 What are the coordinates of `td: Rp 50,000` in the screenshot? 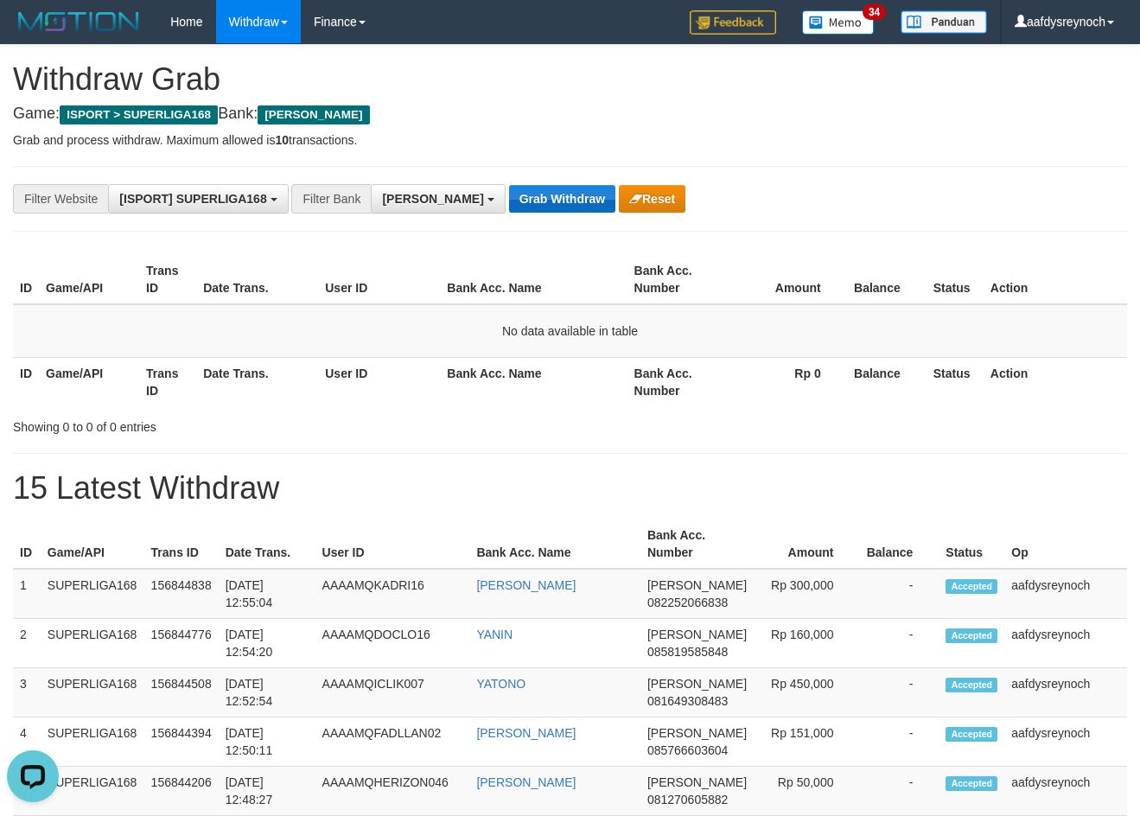 It's located at (806, 791).